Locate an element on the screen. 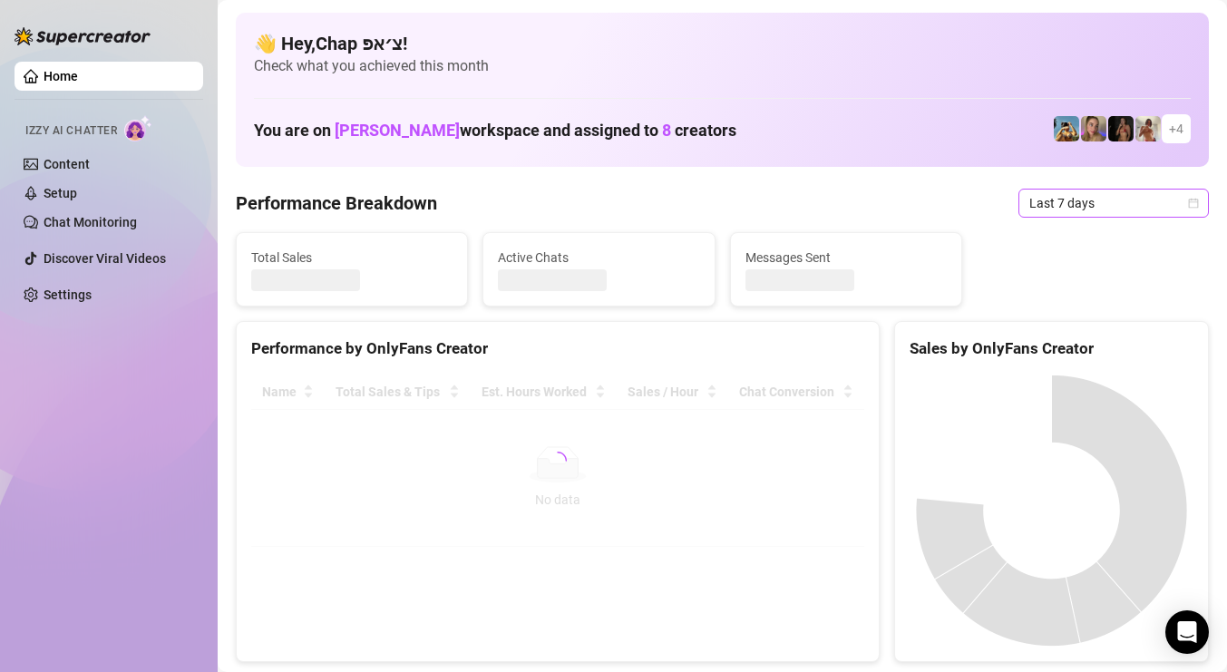 This screenshot has height=672, width=1227. span: calendar is located at coordinates (1194, 203).